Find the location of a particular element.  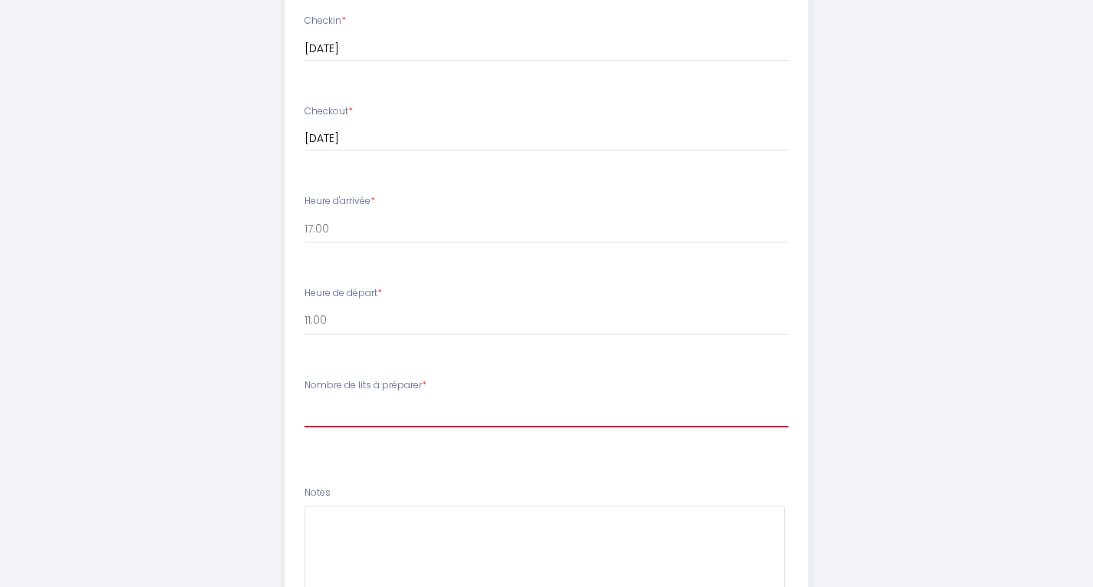

label: Nombre de lits à préparer is located at coordinates (365, 385).